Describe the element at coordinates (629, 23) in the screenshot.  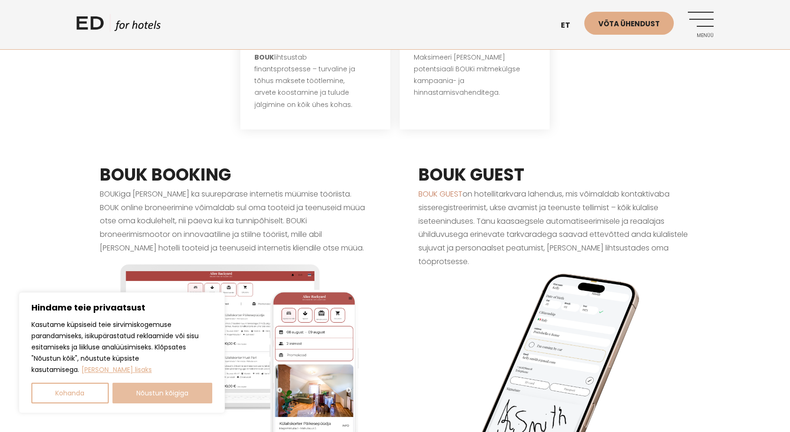
I see `a: Võta ühendust` at that location.